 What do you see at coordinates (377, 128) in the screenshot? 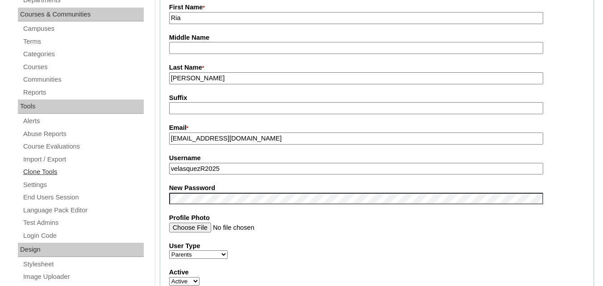
I see `label: Email` at bounding box center [377, 128].